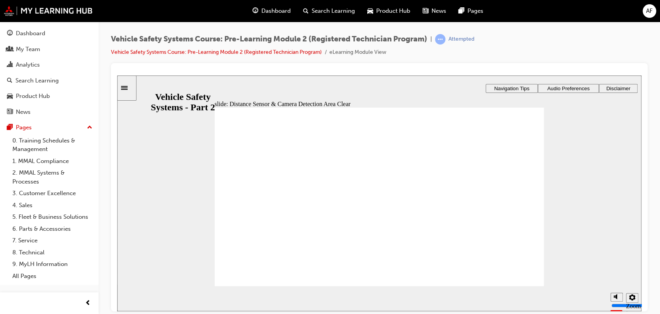 This screenshot has height=314, width=660. What do you see at coordinates (90, 128) in the screenshot?
I see `span: up-icon` at bounding box center [90, 128].